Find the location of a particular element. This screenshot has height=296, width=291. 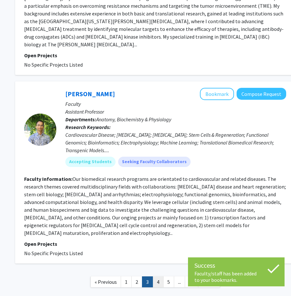

a: 5 is located at coordinates (169, 282).